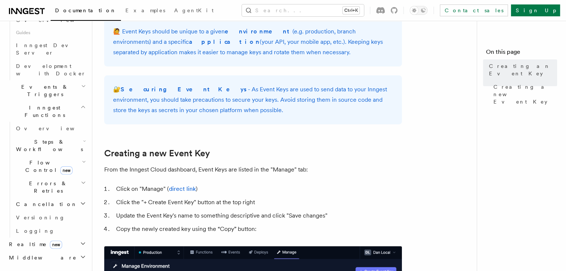 This screenshot has height=271, width=566. I want to click on a: Sign Up, so click(535, 10).